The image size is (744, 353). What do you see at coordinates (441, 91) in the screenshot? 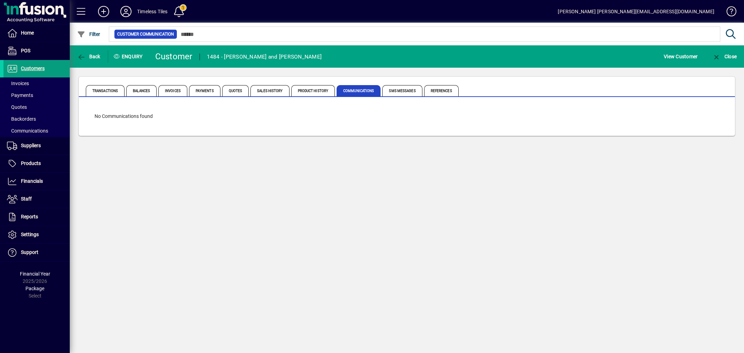
I see `span: References` at bounding box center [441, 91].